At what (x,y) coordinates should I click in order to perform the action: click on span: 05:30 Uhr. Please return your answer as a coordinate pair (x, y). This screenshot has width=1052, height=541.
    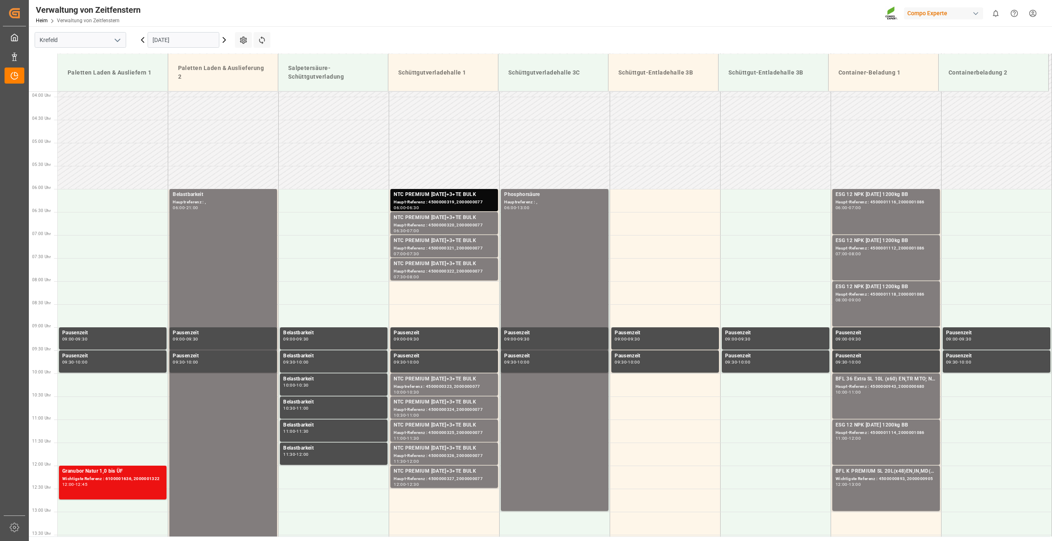
    Looking at the image, I should click on (41, 164).